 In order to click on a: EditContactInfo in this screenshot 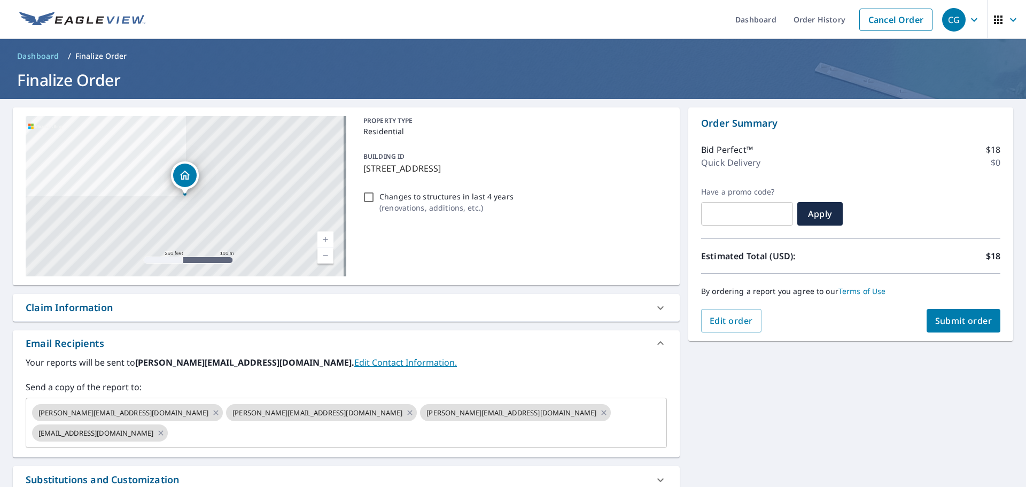, I will do `click(406, 362)`.